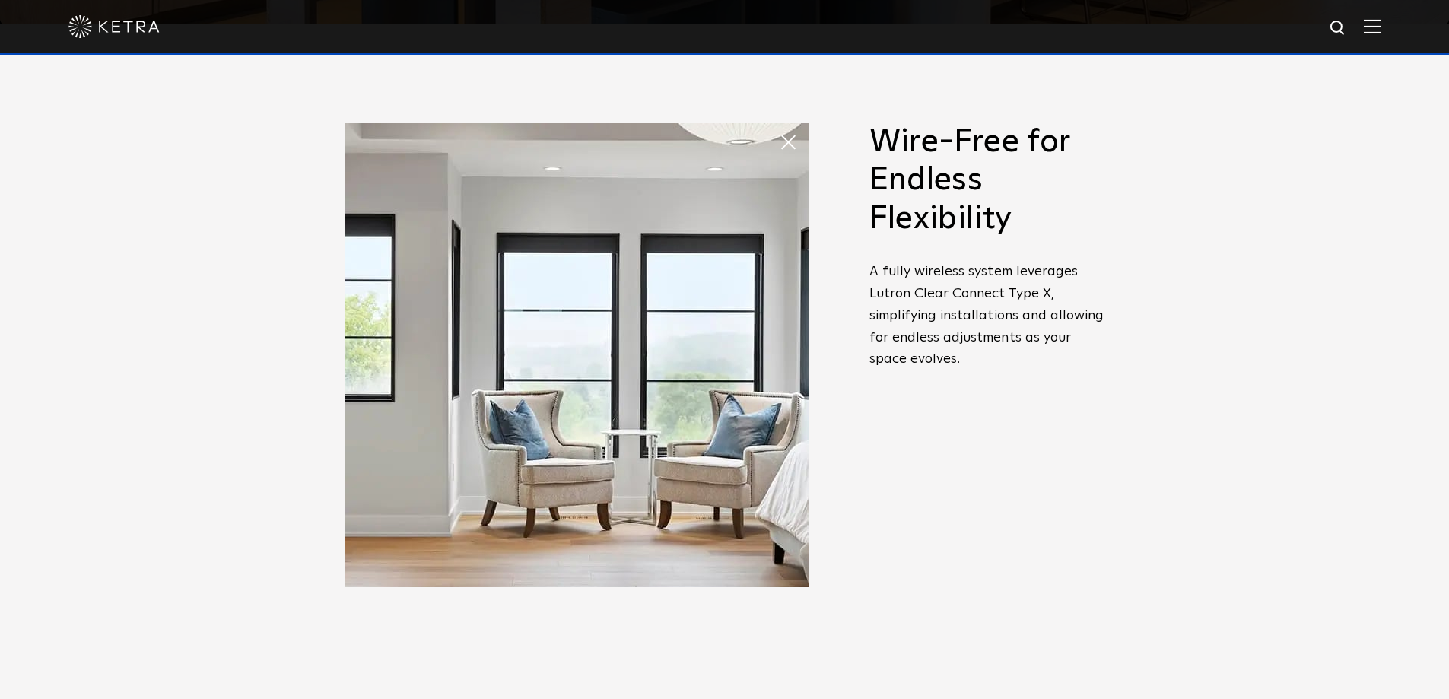  What do you see at coordinates (1372, 26) in the screenshot?
I see `img: Hamburger%20Nav.svg` at bounding box center [1372, 26].